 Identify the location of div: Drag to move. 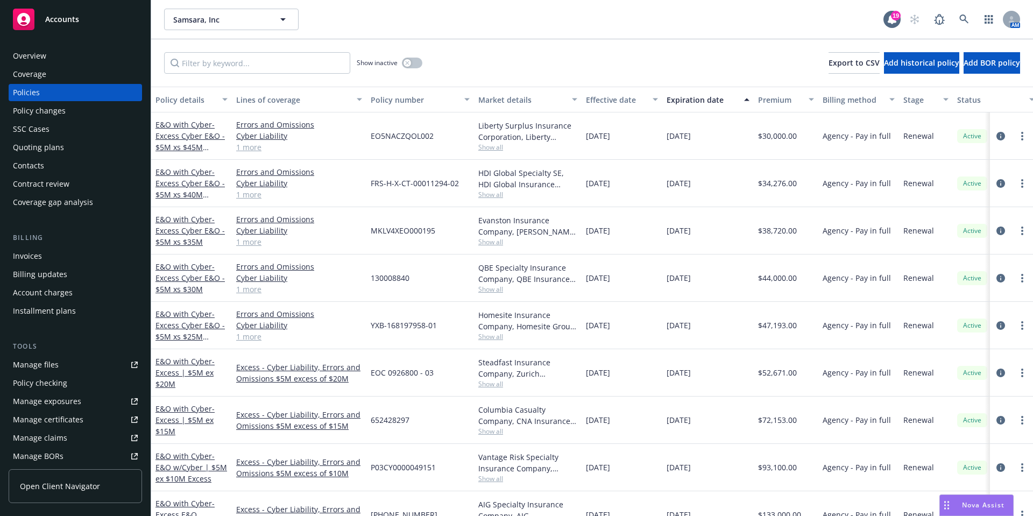
(946, 505).